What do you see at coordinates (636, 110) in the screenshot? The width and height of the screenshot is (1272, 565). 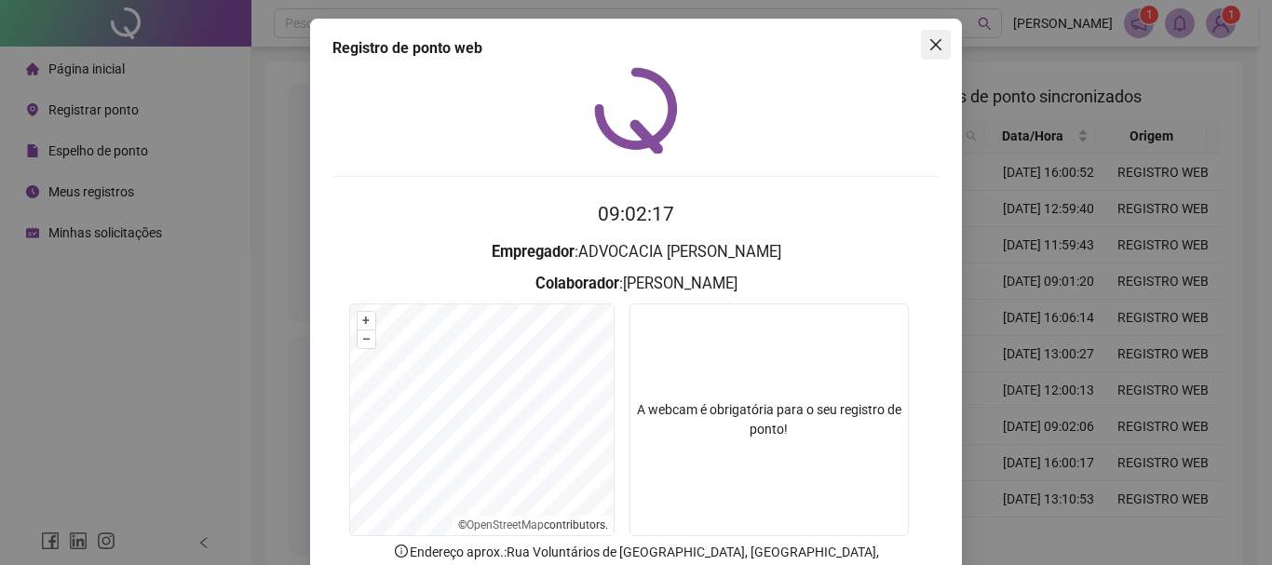 I see `img: QRPoint` at bounding box center [636, 110].